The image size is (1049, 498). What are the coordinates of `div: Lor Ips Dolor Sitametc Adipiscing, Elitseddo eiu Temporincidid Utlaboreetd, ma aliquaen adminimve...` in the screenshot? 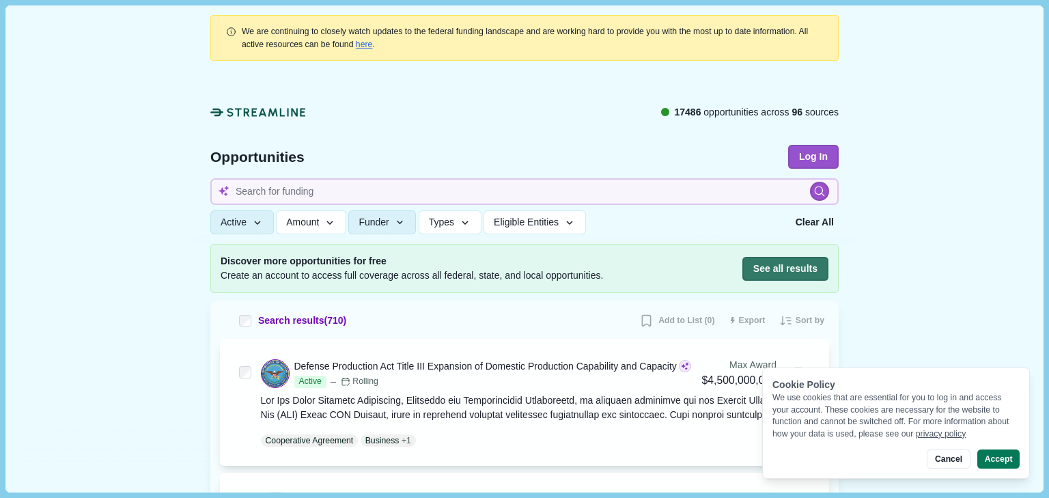 It's located at (536, 408).